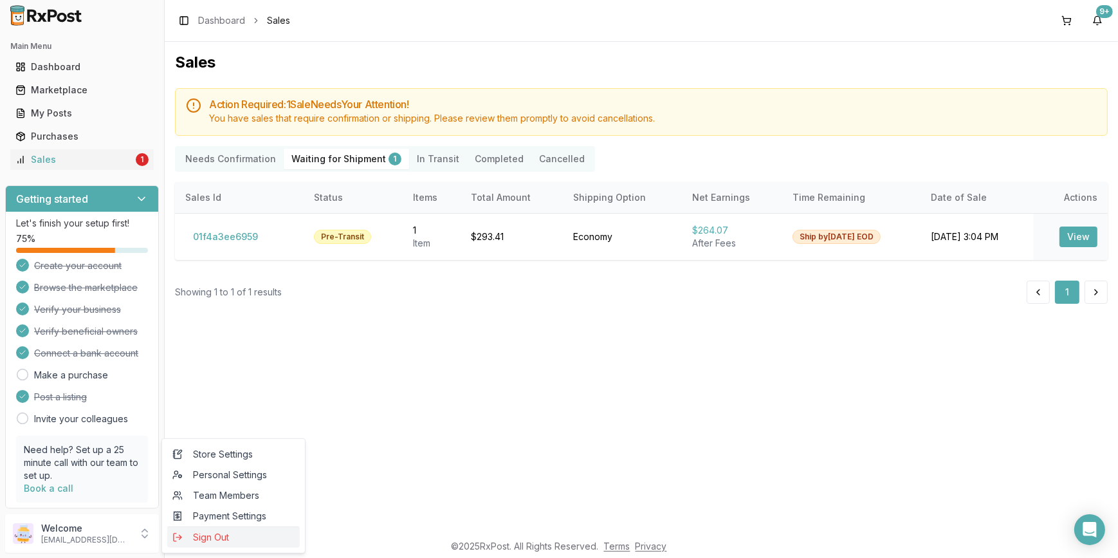 The height and width of the screenshot is (558, 1118). What do you see at coordinates (438, 159) in the screenshot?
I see `button: In Transit` at bounding box center [438, 159].